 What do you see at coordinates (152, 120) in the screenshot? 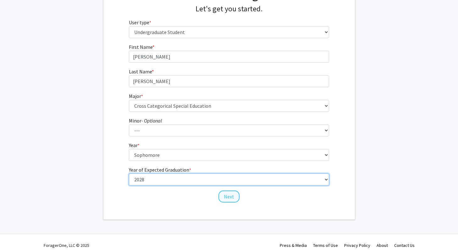
I see `i: - Optional` at bounding box center [152, 120].